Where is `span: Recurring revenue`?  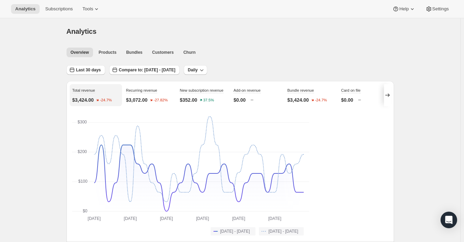 span: Recurring revenue is located at coordinates (142, 90).